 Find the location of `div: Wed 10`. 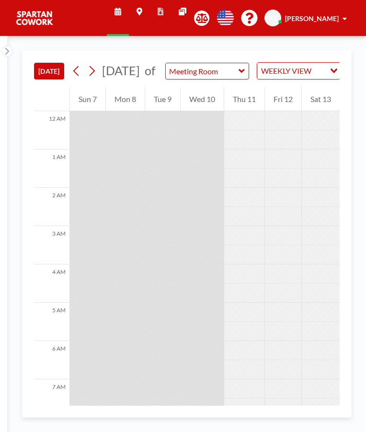

div: Wed 10 is located at coordinates (202, 99).